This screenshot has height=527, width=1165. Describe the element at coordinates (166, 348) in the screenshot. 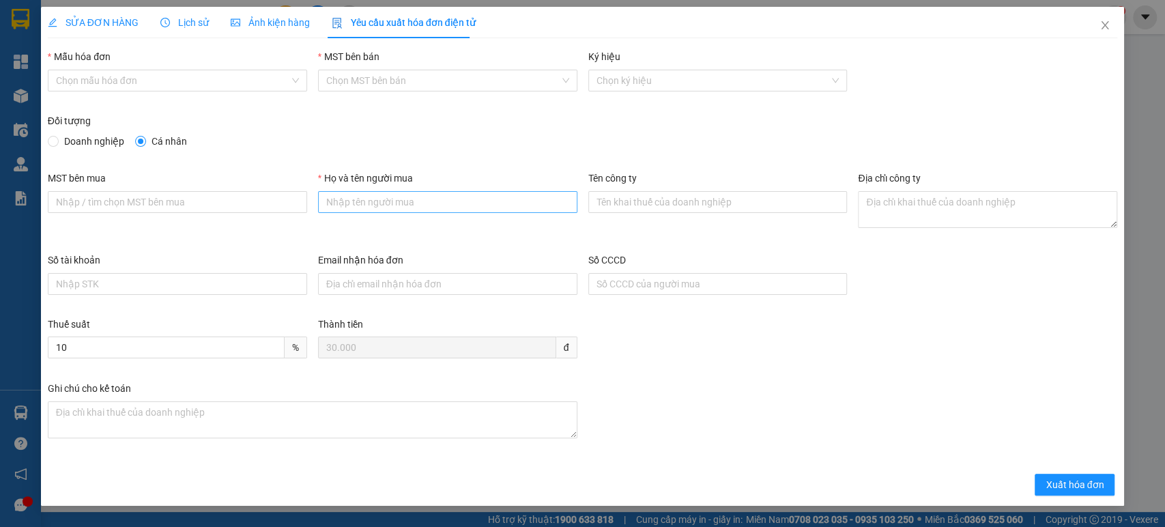

I see `input: Thuế suất` at that location.